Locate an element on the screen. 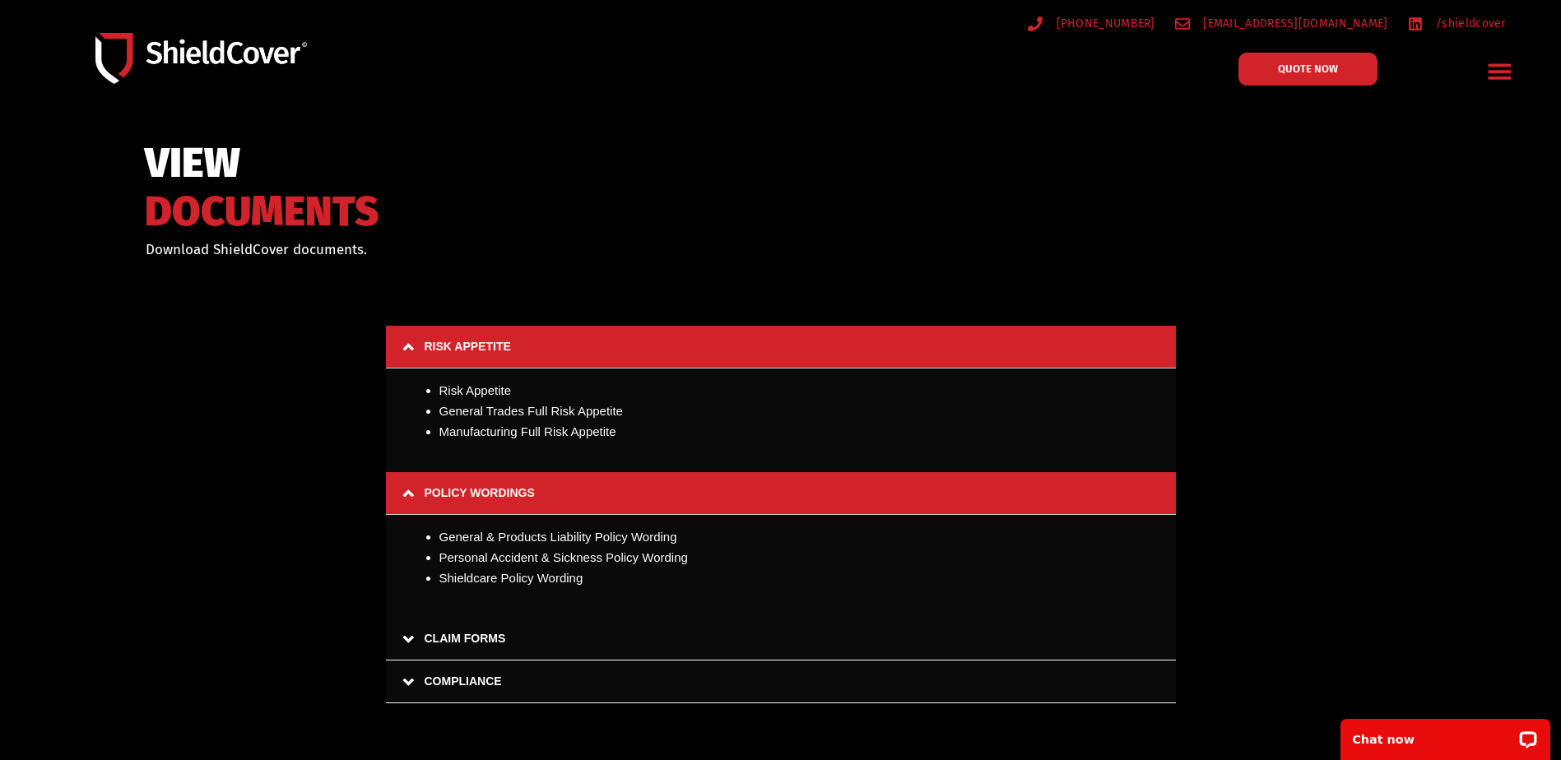 The image size is (1561, 760). span: /shieldcover is located at coordinates (1468, 23).